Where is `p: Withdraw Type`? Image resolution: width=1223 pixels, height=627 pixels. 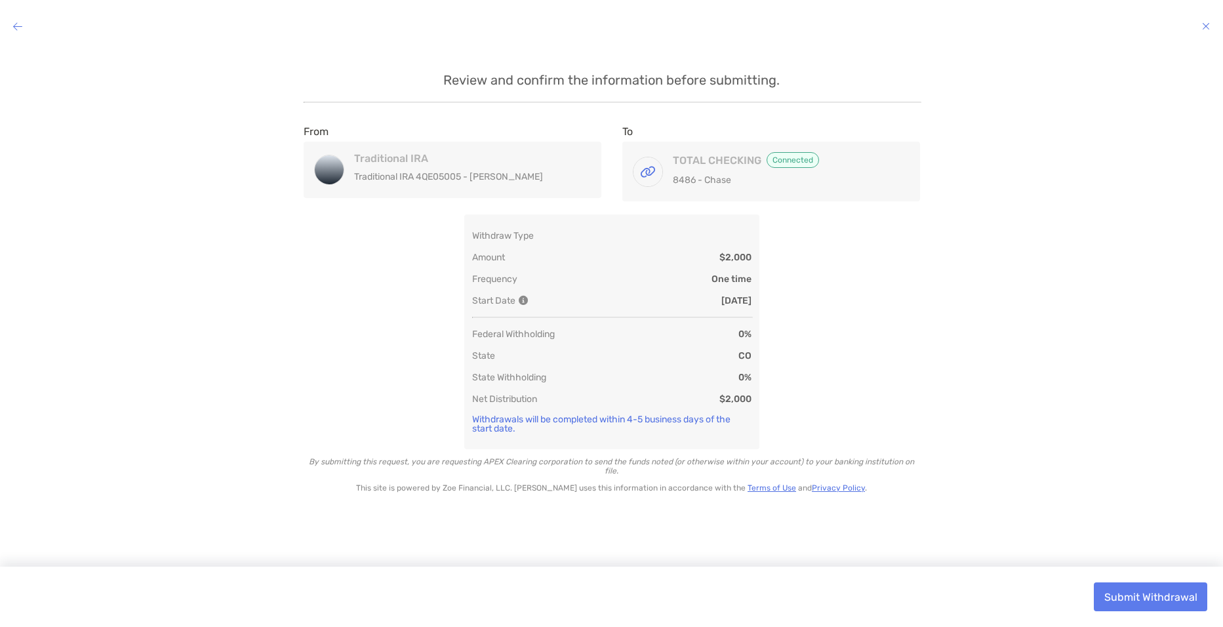 p: Withdraw Type is located at coordinates (503, 235).